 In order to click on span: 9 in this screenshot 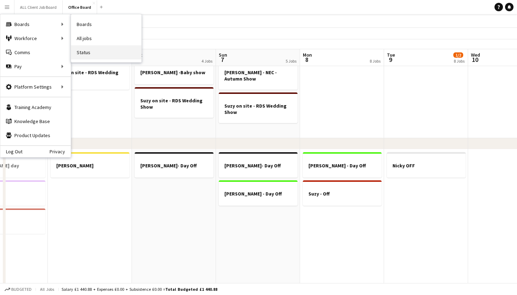, I will do `click(390, 59)`.